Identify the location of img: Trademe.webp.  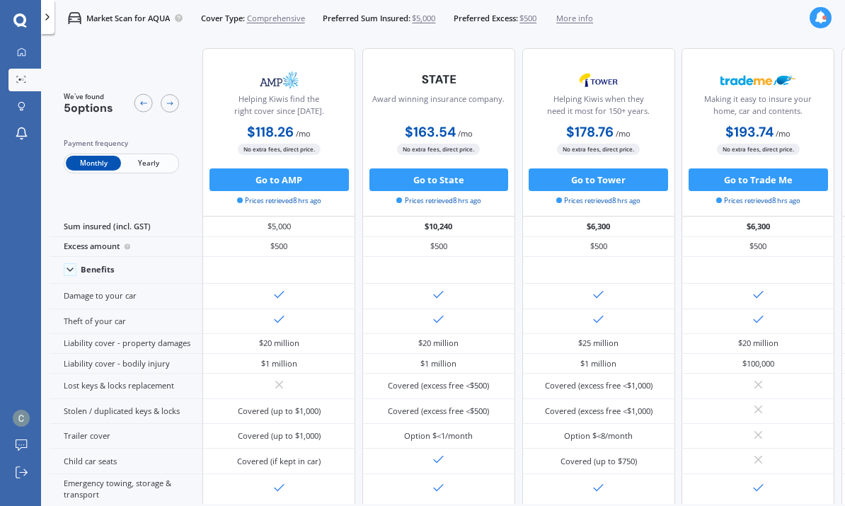
(758, 80).